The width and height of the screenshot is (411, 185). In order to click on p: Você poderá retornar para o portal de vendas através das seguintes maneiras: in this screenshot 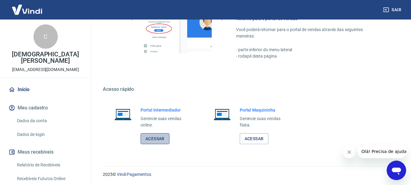, I will do `click(309, 33)`.